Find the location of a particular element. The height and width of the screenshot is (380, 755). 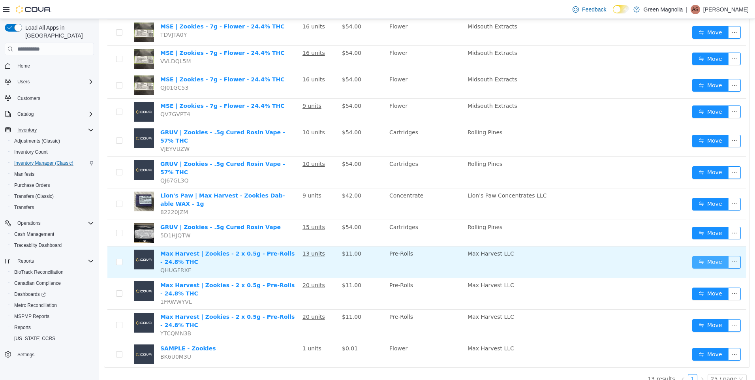

u: 13 units is located at coordinates (215, 234).